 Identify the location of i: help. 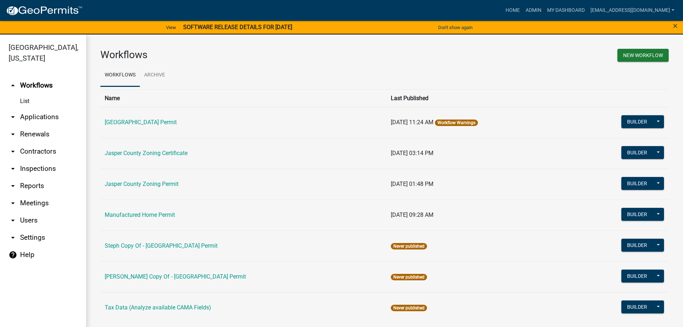
(13, 255).